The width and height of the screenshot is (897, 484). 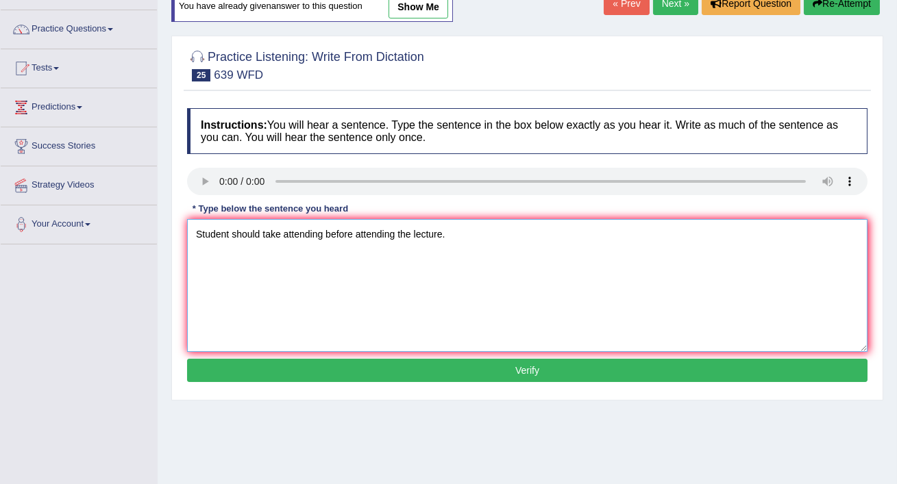 I want to click on a: Success Stories, so click(x=79, y=145).